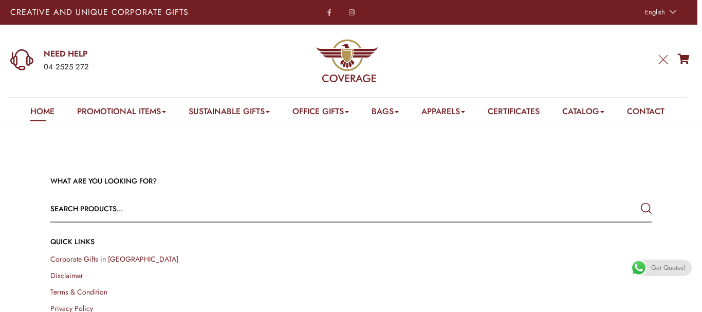  What do you see at coordinates (135, 54) in the screenshot?
I see `h3: NEED HELP` at bounding box center [135, 54].